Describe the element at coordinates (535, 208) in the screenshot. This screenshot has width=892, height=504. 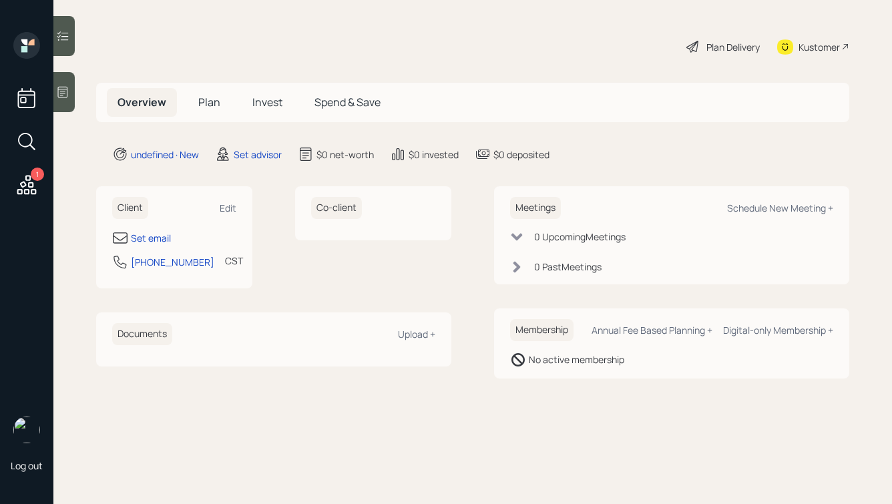
I see `h6: Meetings` at that location.